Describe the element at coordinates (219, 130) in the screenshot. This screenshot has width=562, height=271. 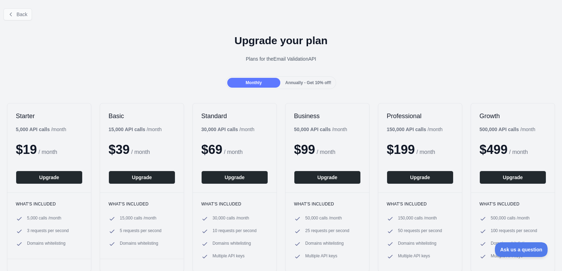
I see `b: 30,000 API calls` at that location.